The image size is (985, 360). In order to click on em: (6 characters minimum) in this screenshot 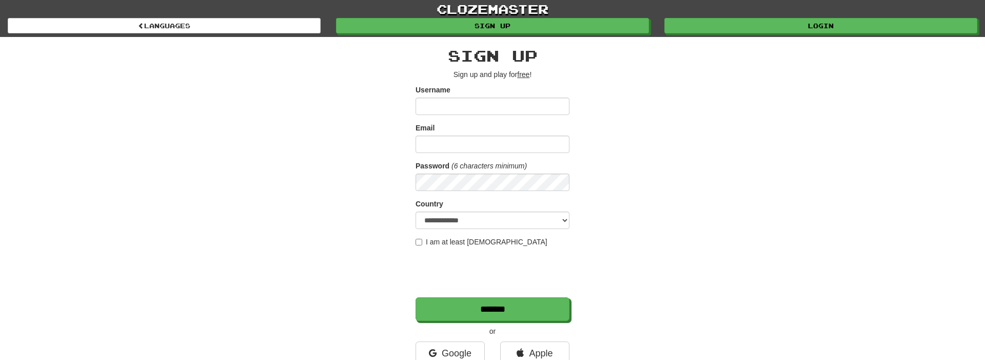, I will do `click(489, 166)`.